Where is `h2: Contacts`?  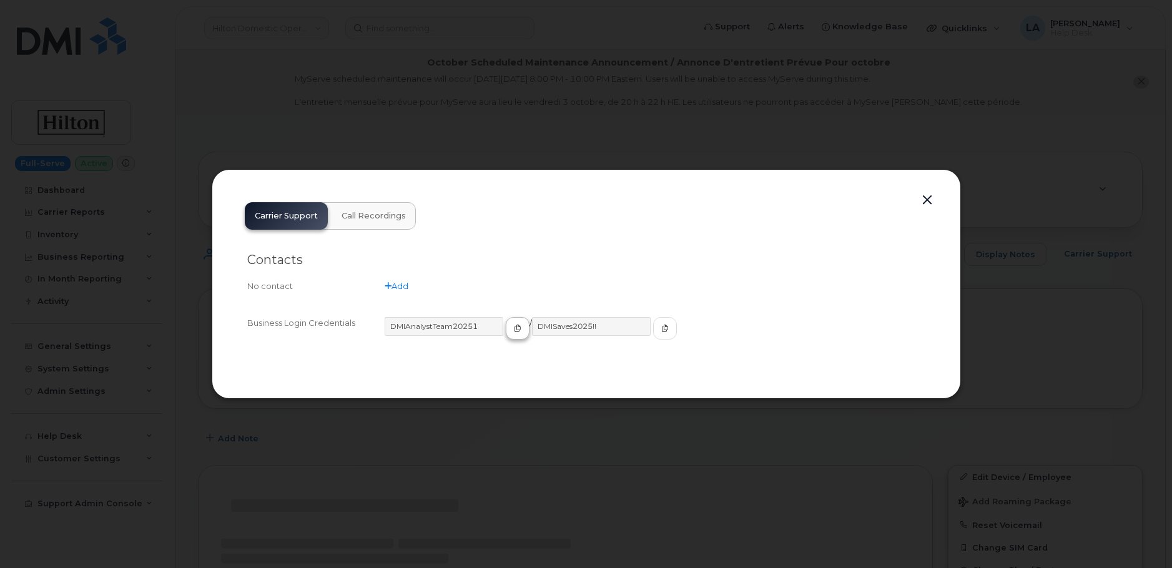
h2: Contacts is located at coordinates (586, 260).